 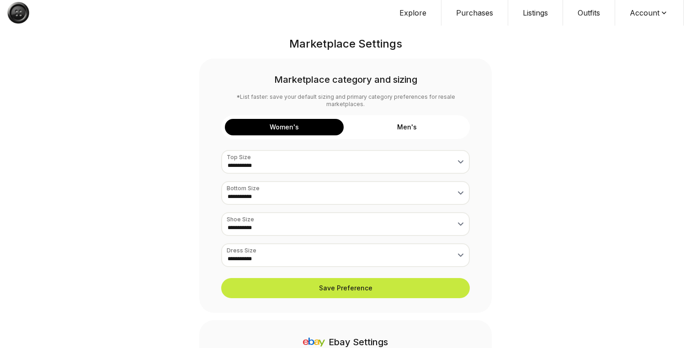 What do you see at coordinates (407, 127) in the screenshot?
I see `button: Men's` at bounding box center [407, 127].